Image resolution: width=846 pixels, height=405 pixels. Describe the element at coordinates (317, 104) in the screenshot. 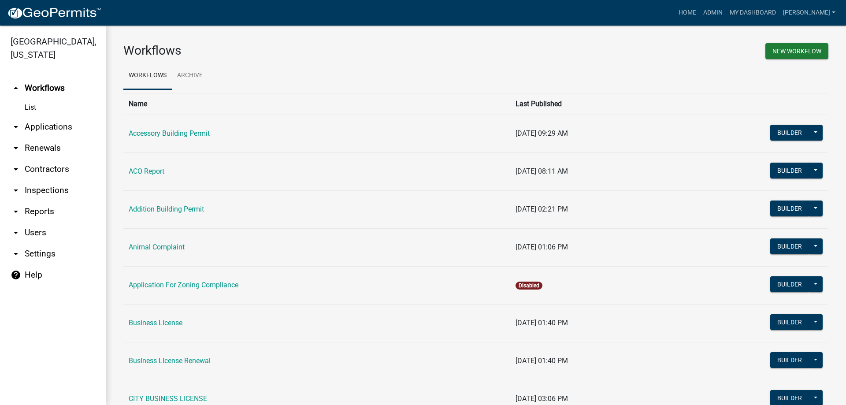

I see `th: Name` at that location.